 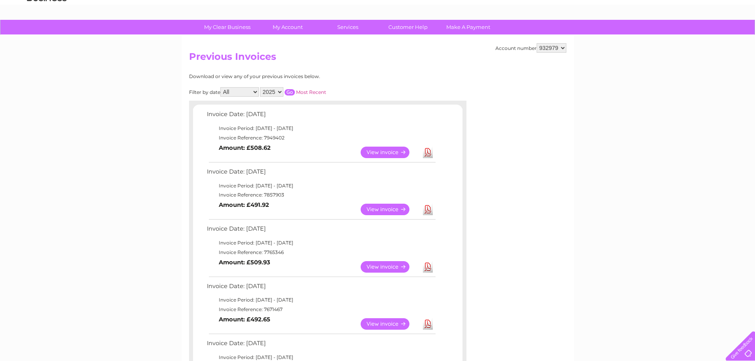 I want to click on a: Water, so click(x=623, y=36).